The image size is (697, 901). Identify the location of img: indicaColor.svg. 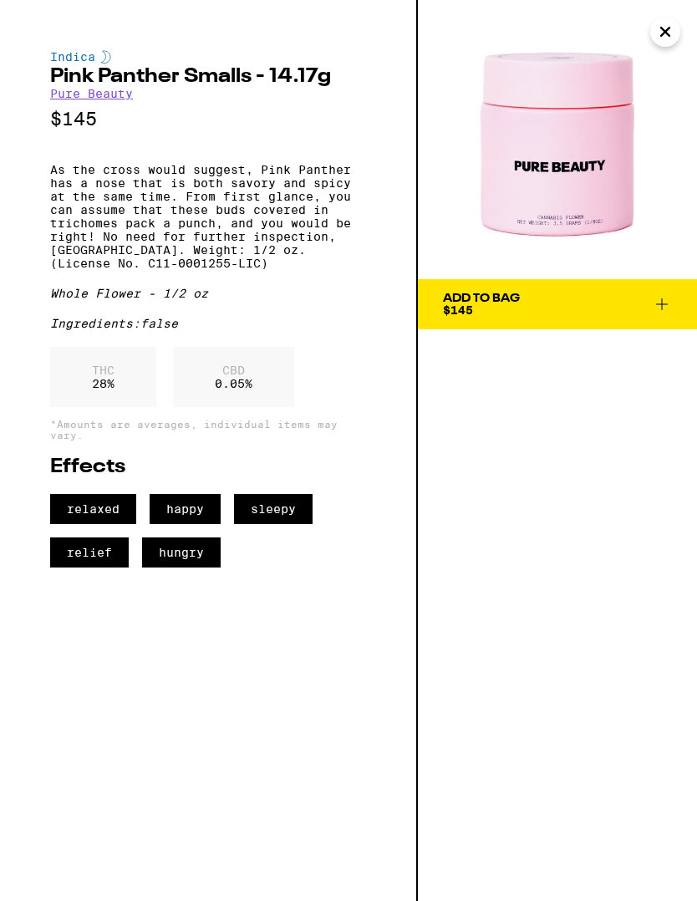
(106, 57).